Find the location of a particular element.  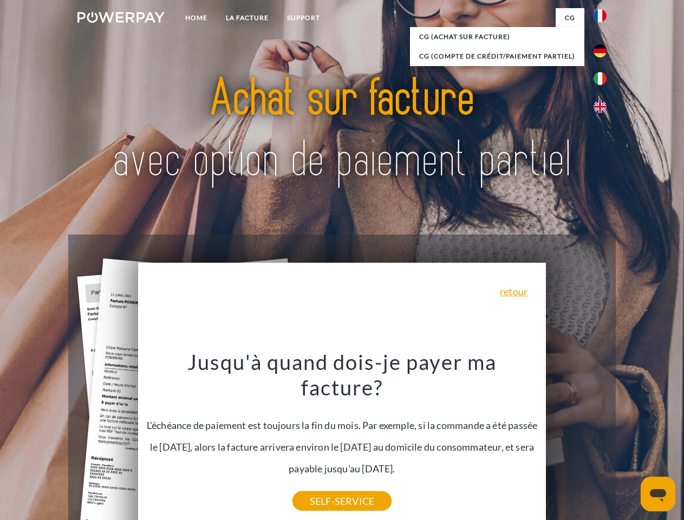

a: Support is located at coordinates (303, 18).